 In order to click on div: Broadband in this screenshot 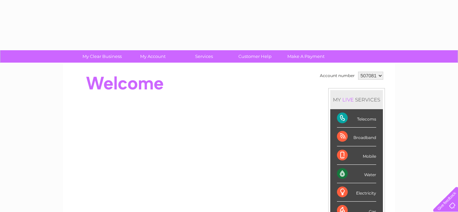, I will do `click(357, 137)`.